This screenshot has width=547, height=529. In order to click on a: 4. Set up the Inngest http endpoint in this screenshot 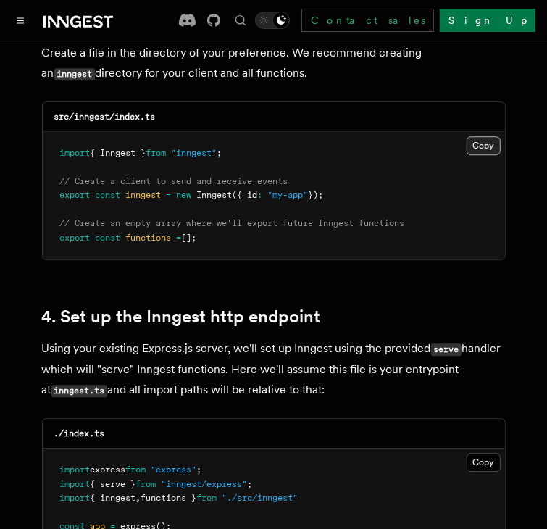, I will do `click(181, 317)`.